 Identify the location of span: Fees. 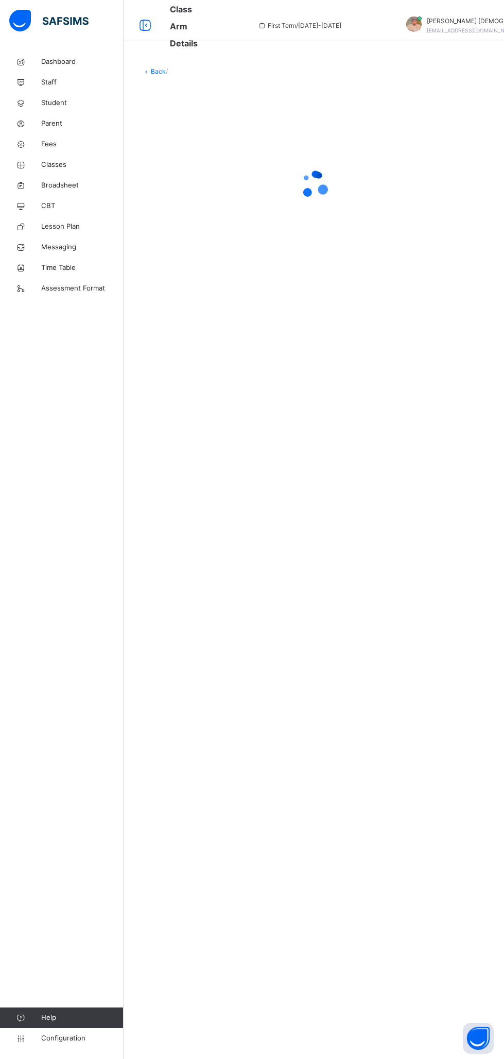
(82, 144).